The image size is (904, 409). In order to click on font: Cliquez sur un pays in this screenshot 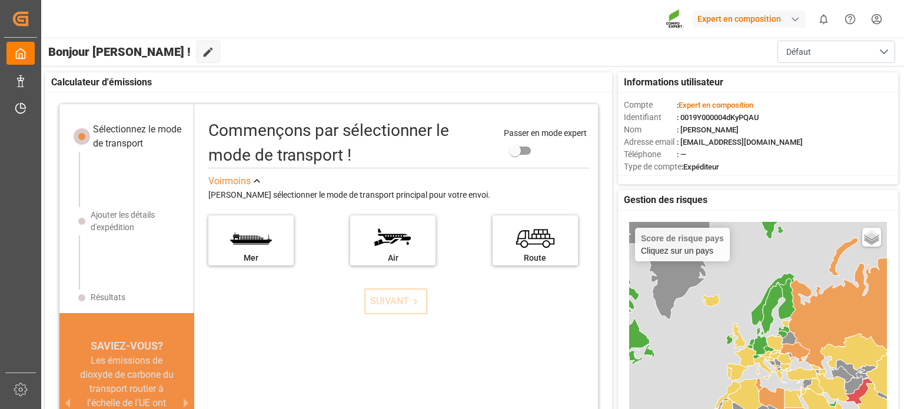, I will do `click(677, 251)`.